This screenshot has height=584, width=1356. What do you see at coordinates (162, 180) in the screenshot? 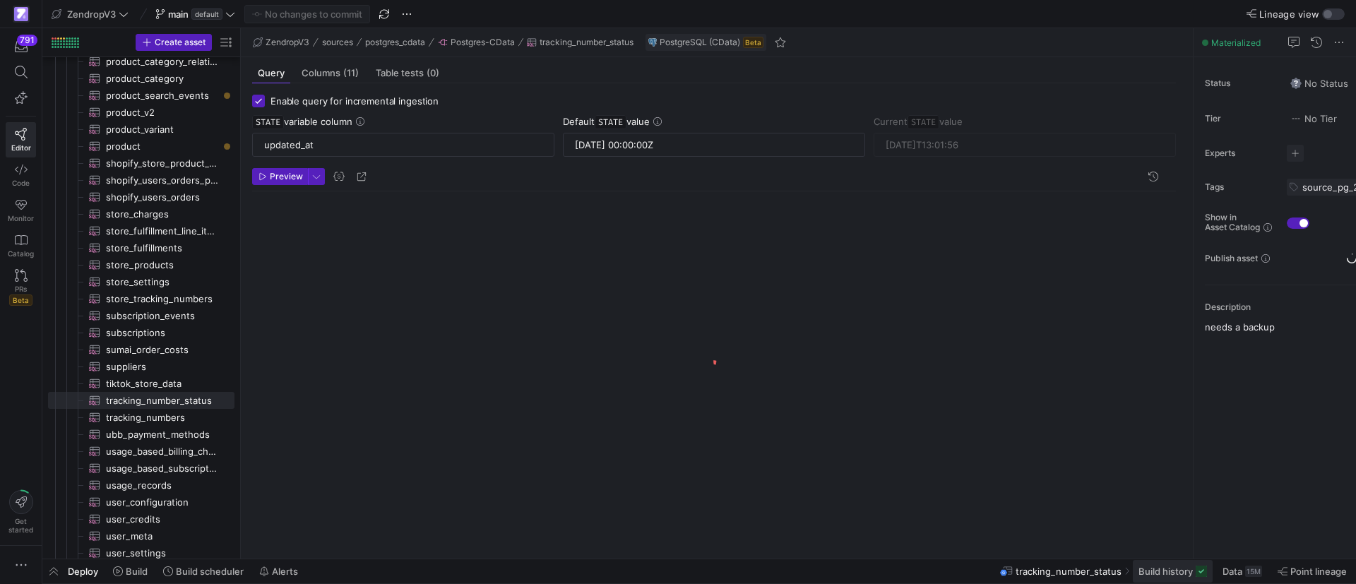
I see `span: shopify_users_orders_products​​​​​​​​​` at bounding box center [162, 180].